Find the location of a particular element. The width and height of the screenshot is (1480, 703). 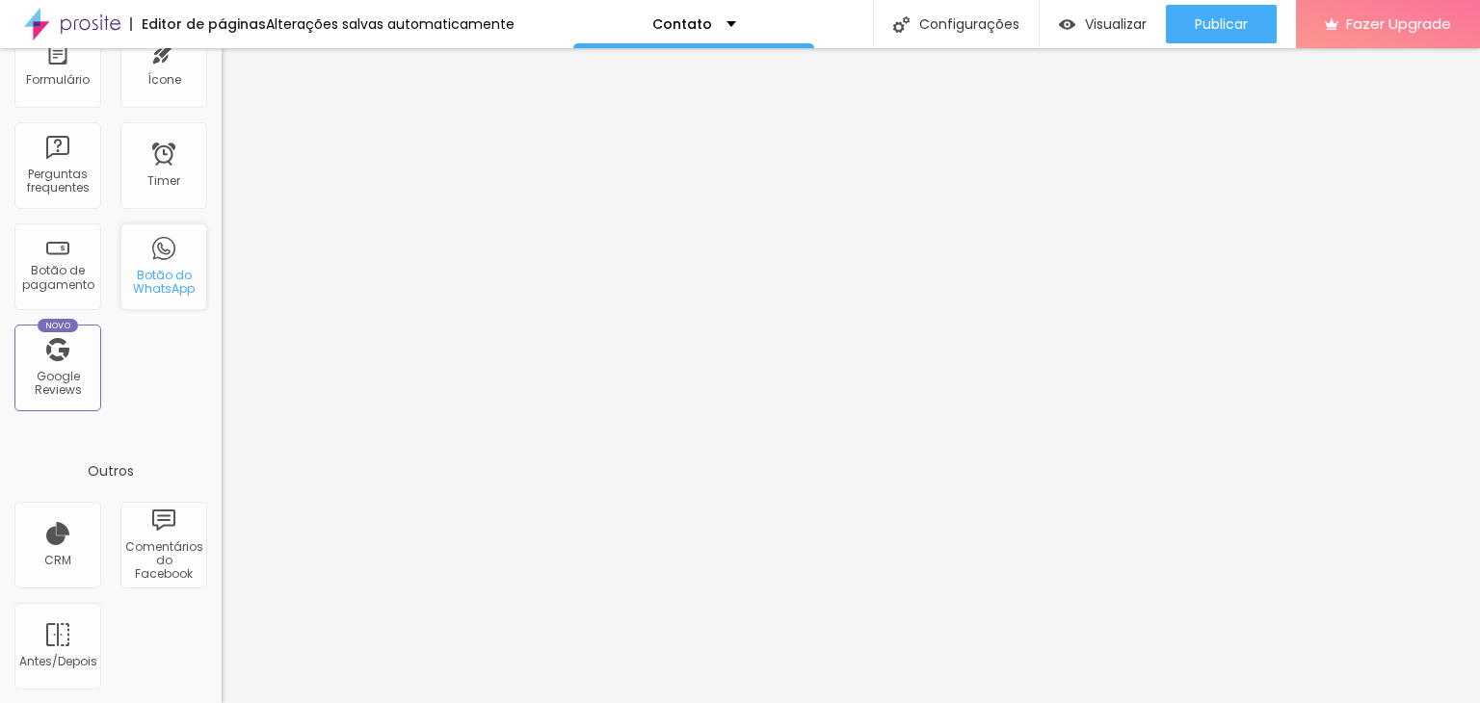

div: Formulário is located at coordinates (58, 80).